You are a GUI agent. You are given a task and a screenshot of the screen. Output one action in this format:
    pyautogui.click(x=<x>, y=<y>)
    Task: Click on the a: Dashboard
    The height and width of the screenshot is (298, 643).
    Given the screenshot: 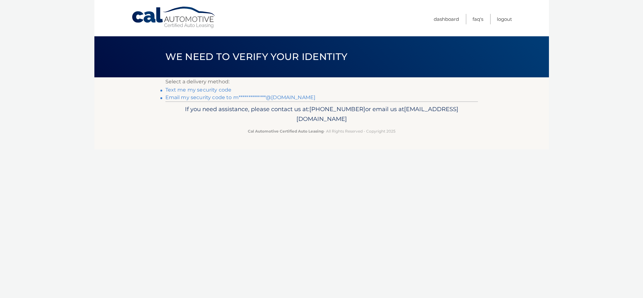 What is the action you would take?
    pyautogui.click(x=446, y=19)
    